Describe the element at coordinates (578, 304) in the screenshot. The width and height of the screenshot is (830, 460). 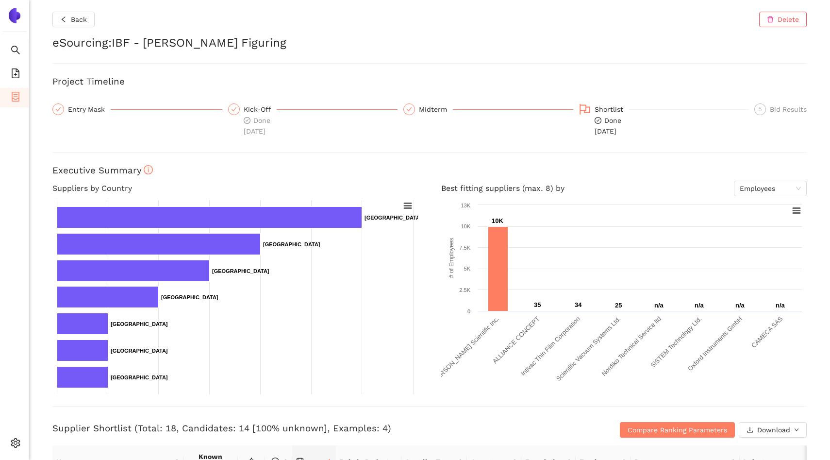
I see `text: 34` at that location.